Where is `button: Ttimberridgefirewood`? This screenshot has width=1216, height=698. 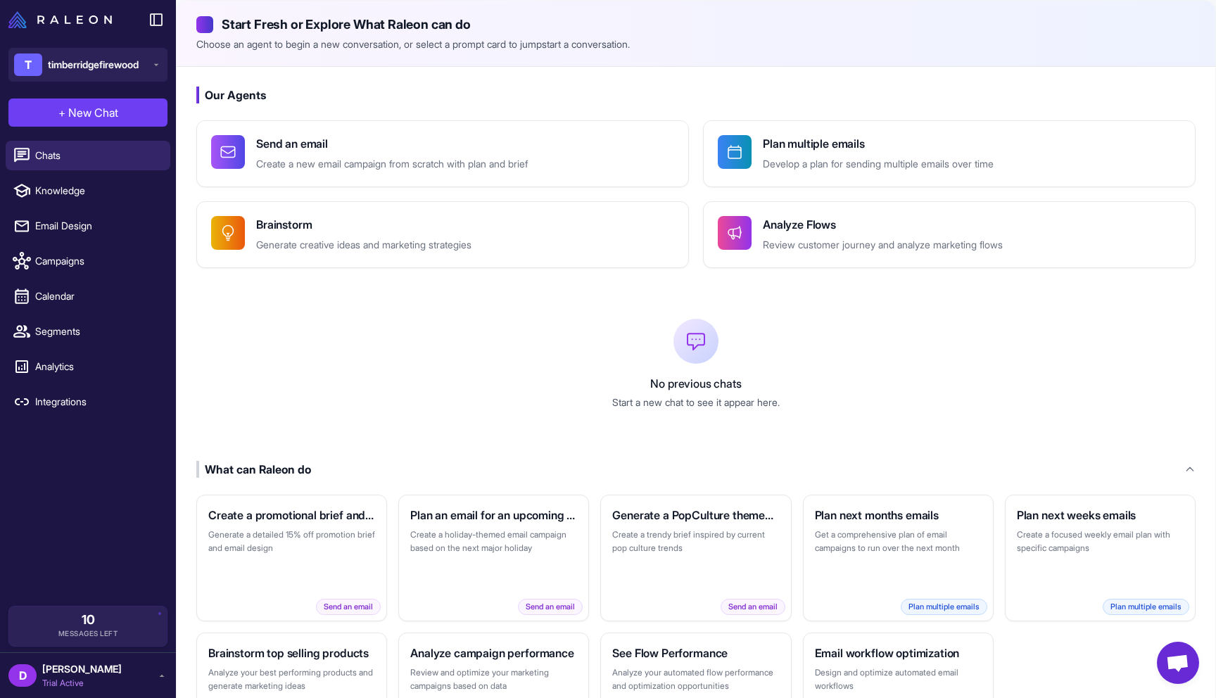 button: Ttimberridgefirewood is located at coordinates (88, 65).